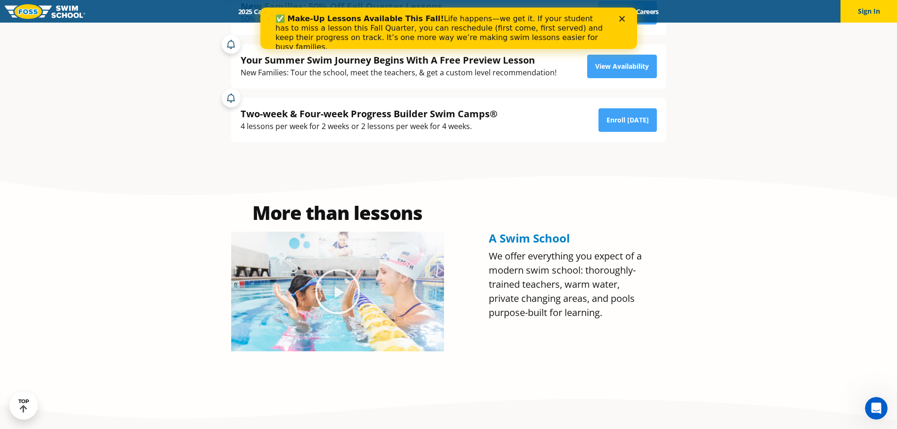 This screenshot has width=897, height=429. I want to click on div: TOP, so click(24, 405).